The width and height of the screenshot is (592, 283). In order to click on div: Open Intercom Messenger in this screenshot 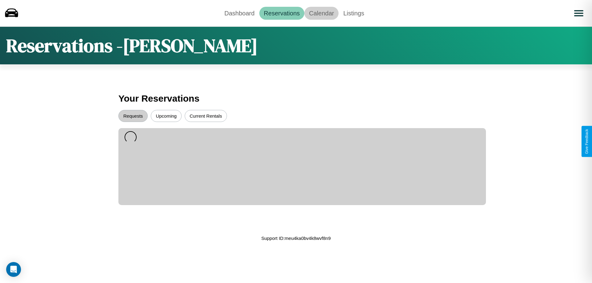, I will do `click(14, 270)`.